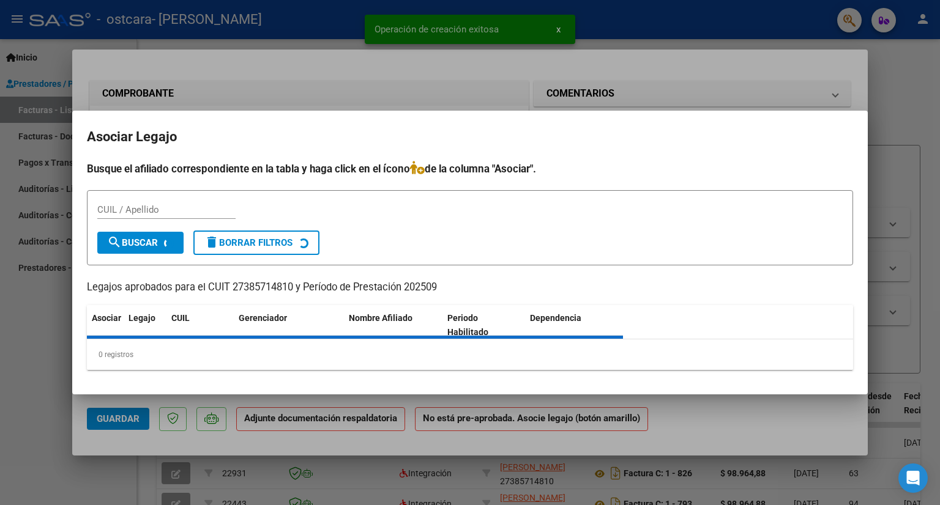 This screenshot has width=940, height=505. I want to click on mat-icon: delete, so click(212, 242).